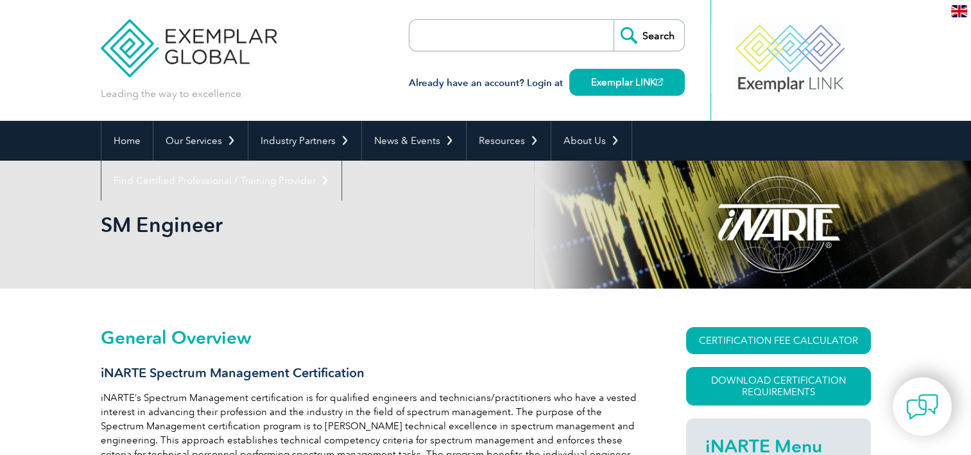 The width and height of the screenshot is (971, 455). What do you see at coordinates (779, 386) in the screenshot?
I see `a: Download Certification Requirements` at bounding box center [779, 386].